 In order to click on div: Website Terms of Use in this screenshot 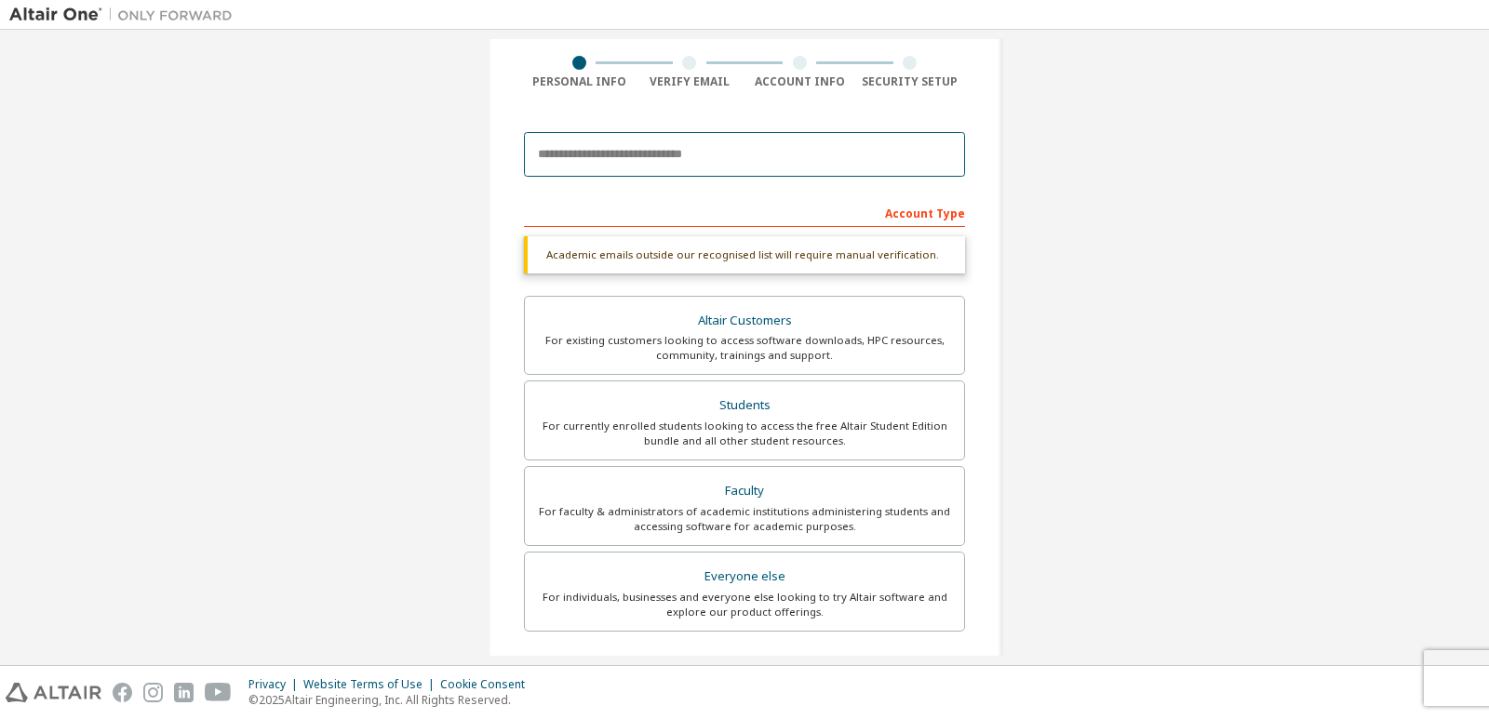, I will do `click(371, 685)`.